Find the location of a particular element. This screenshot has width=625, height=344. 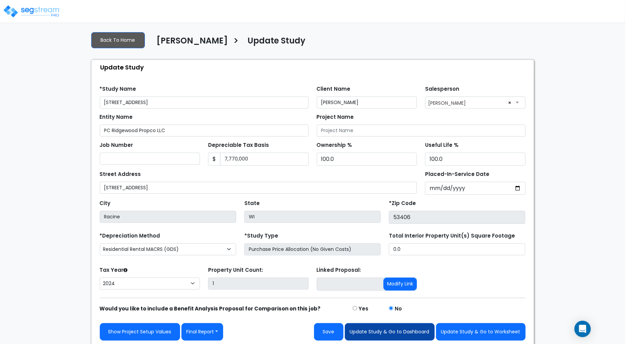

label: Depreciable Tax Basis is located at coordinates (239, 145).